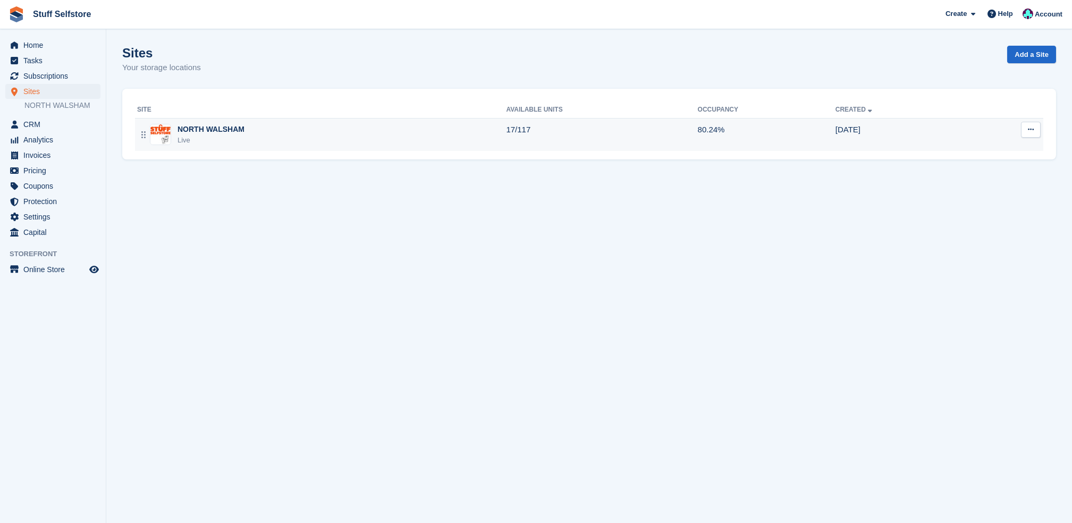 The width and height of the screenshot is (1072, 523). What do you see at coordinates (16, 14) in the screenshot?
I see `img: stora-icon-8386f47178a22dfd0bd8f6a31ec36ba5ce8667c1dd55bd0f319d3a0aa187defe.svg` at bounding box center [16, 14].